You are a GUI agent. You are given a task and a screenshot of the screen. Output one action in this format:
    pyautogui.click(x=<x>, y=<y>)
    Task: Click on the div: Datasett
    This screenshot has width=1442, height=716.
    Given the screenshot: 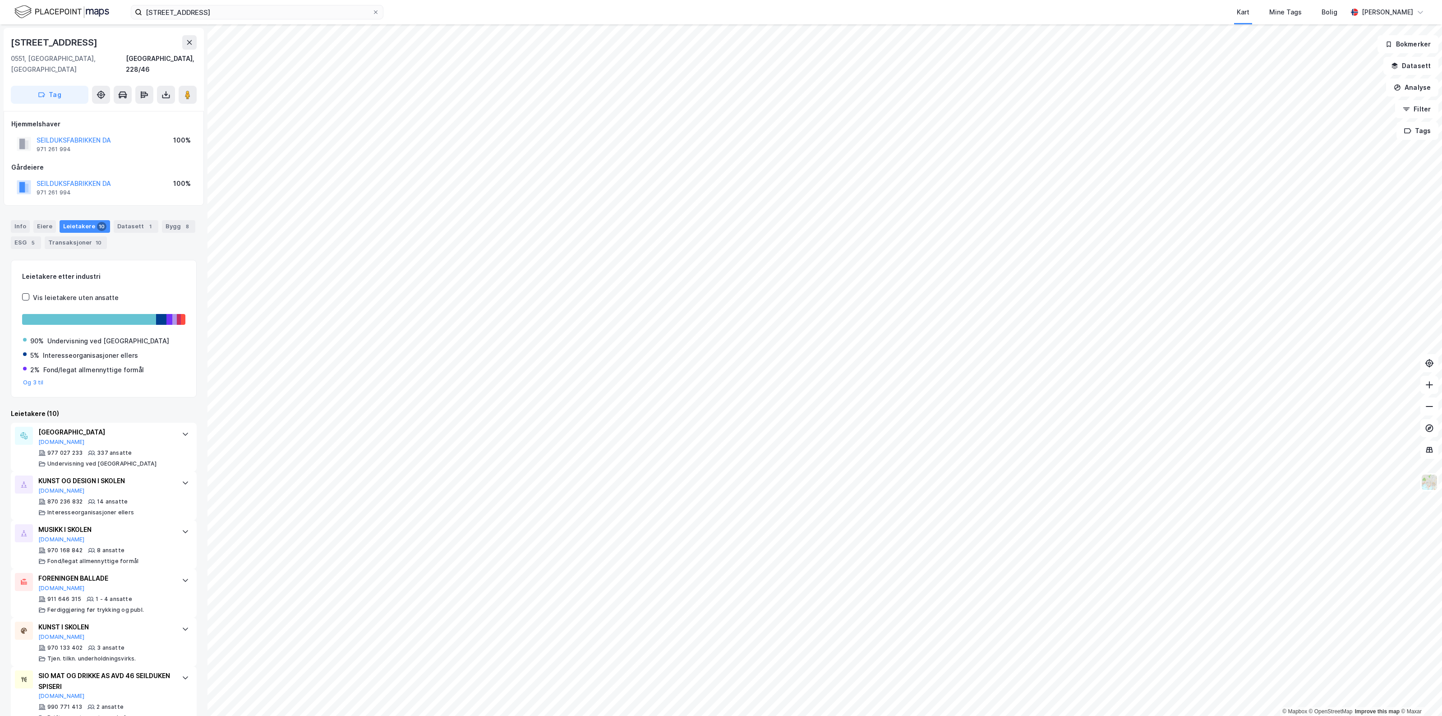 What is the action you would take?
    pyautogui.click(x=136, y=226)
    